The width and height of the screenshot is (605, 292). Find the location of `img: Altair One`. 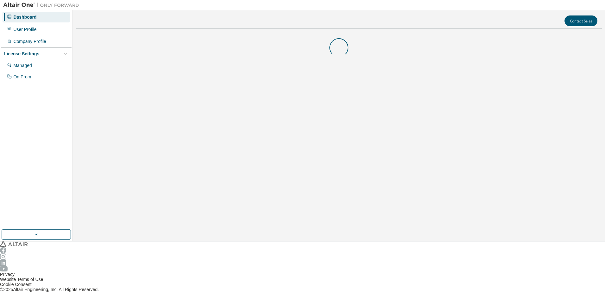

img: Altair One is located at coordinates (43, 5).